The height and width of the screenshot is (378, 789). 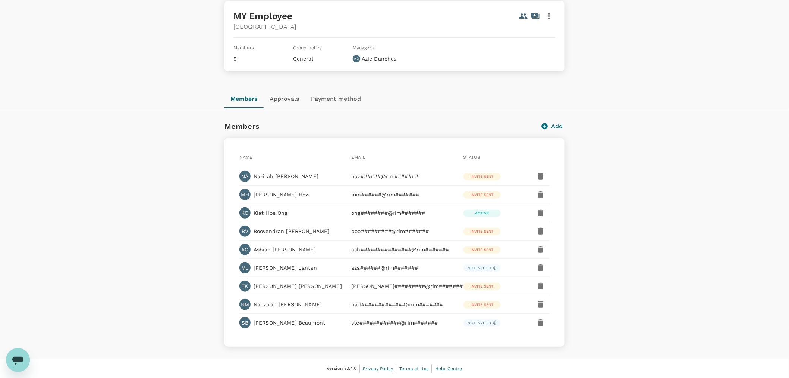 What do you see at coordinates (359, 157) in the screenshot?
I see `span: Email` at bounding box center [359, 157].